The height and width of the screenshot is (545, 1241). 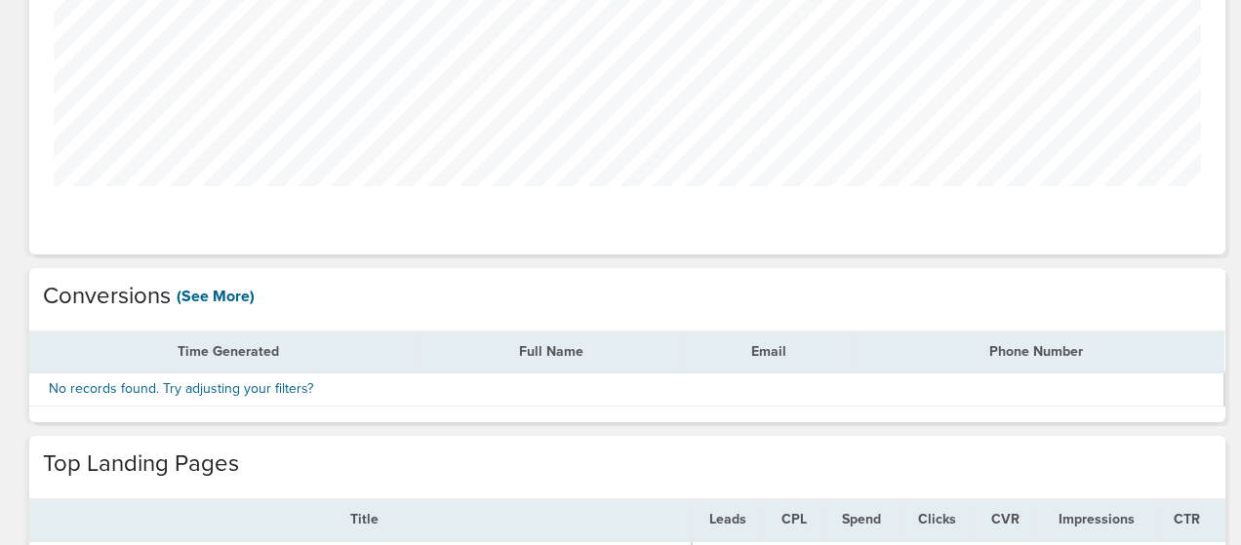 I want to click on span: Time Generated, so click(x=228, y=351).